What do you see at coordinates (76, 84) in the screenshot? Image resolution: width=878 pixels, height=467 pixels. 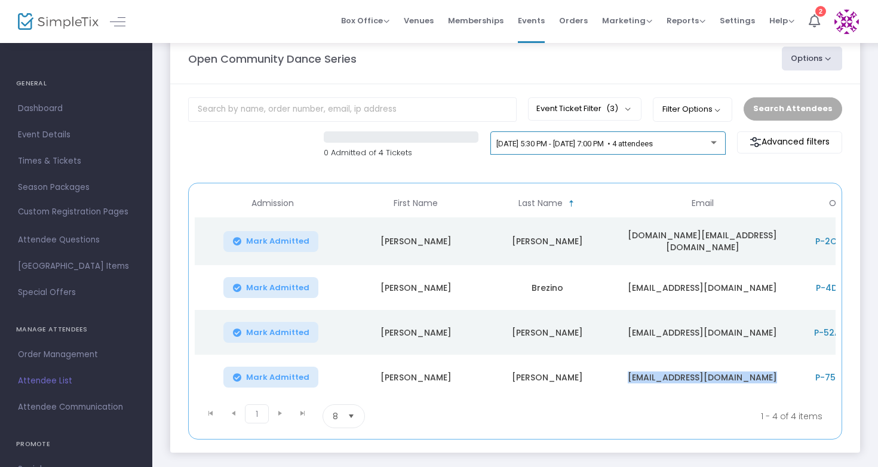 I see `h4: GENERAL` at bounding box center [76, 84].